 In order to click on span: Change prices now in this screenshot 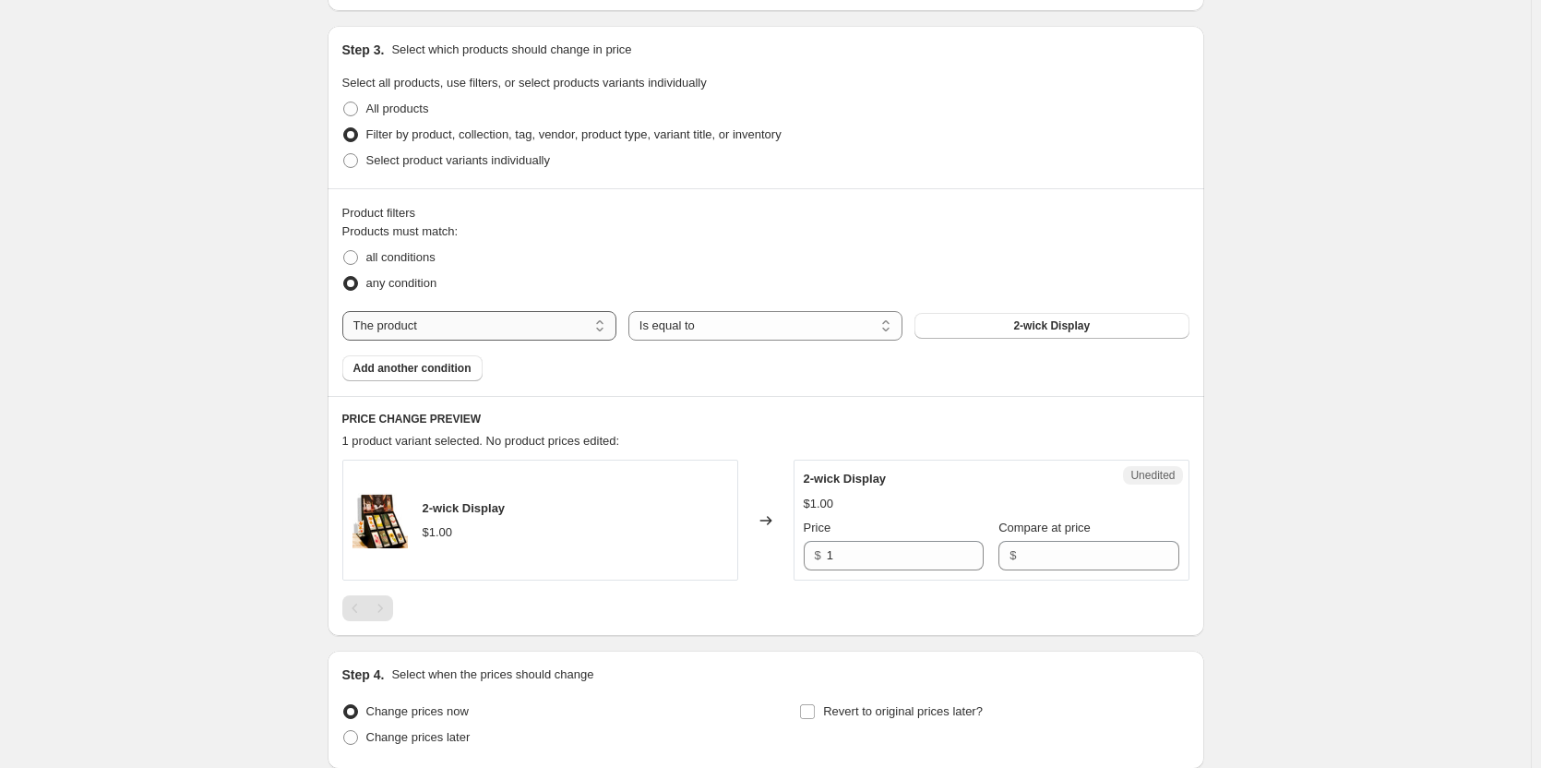, I will do `click(417, 710)`.